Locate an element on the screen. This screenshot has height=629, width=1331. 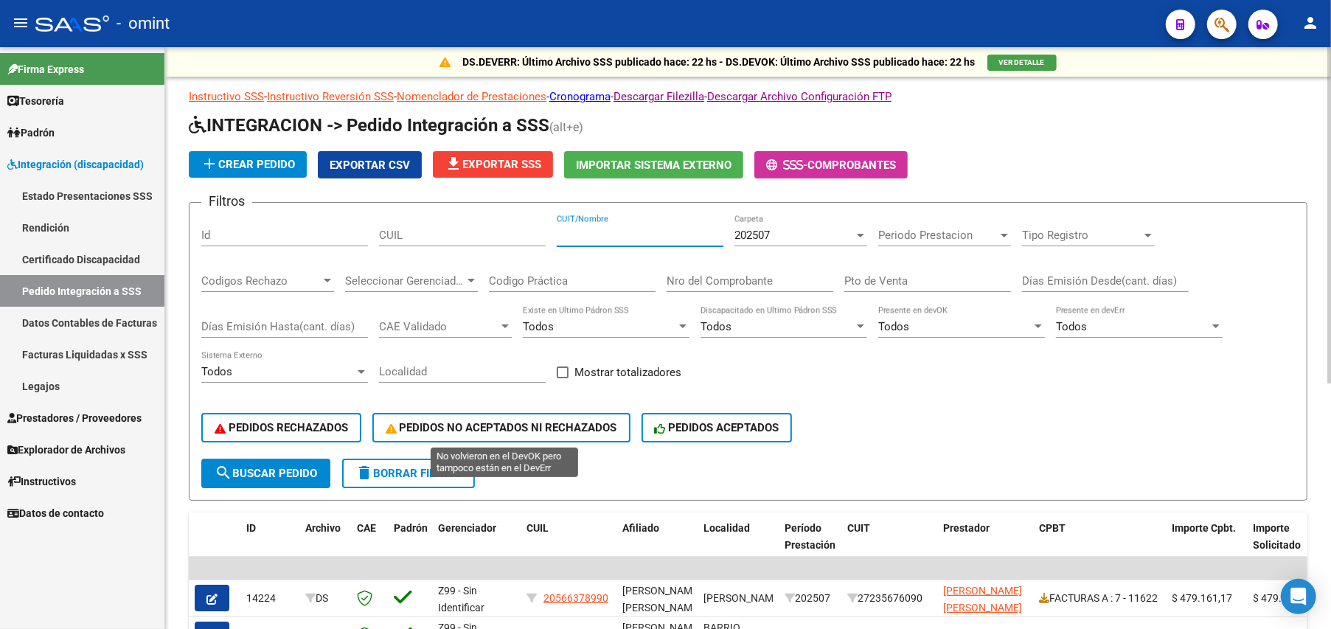
span: 202507 is located at coordinates (752, 235).